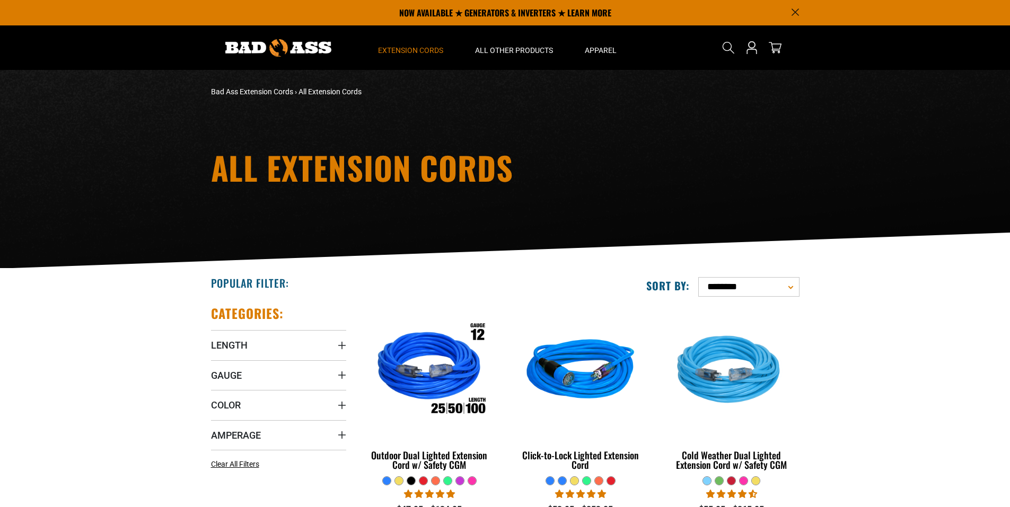  I want to click on a: Bad Ass Extension Cords, so click(252, 92).